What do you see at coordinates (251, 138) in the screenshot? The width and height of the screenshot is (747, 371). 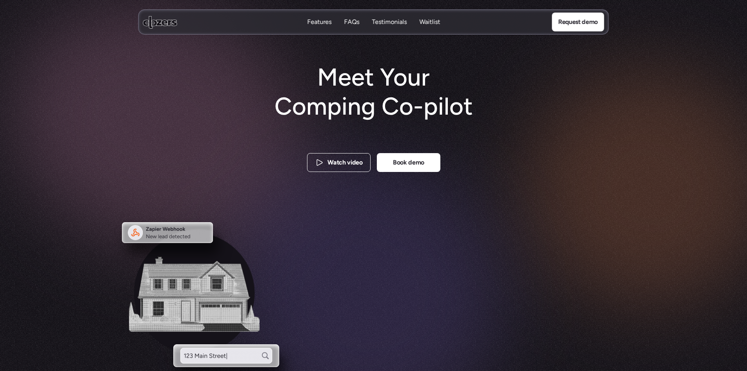 I see `span: A` at bounding box center [251, 138].